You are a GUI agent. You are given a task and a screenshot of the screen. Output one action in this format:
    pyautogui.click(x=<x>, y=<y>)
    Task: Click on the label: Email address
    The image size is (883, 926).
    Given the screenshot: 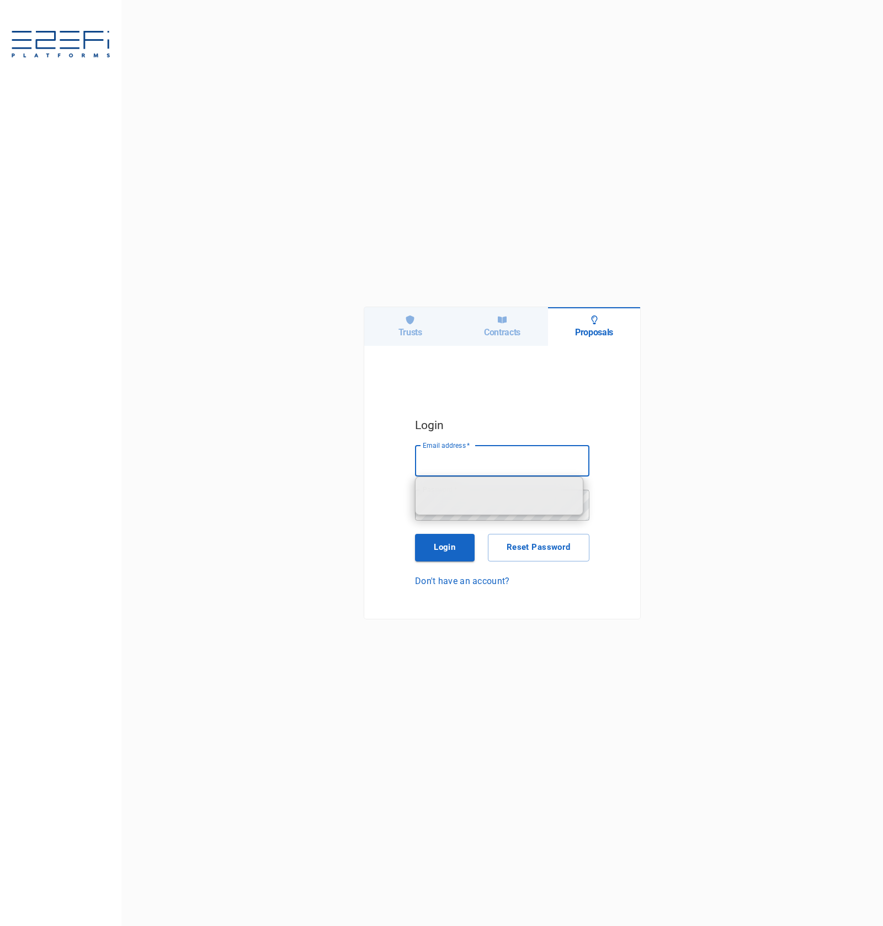 What is the action you would take?
    pyautogui.click(x=446, y=445)
    